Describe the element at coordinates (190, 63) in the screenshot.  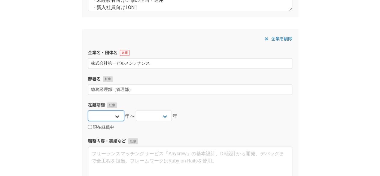
I see `input: エニィクルー株式会社` at that location.